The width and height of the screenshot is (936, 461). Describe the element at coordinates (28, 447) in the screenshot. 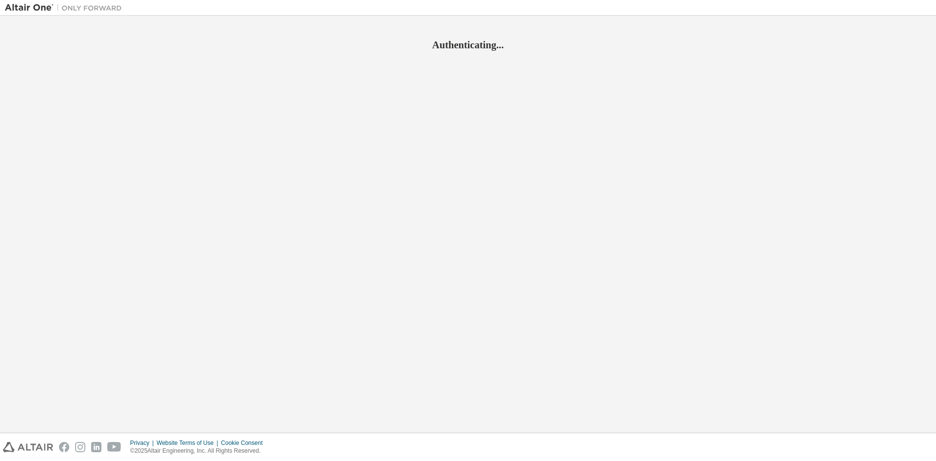

I see `img: altair_logo.svg` at that location.